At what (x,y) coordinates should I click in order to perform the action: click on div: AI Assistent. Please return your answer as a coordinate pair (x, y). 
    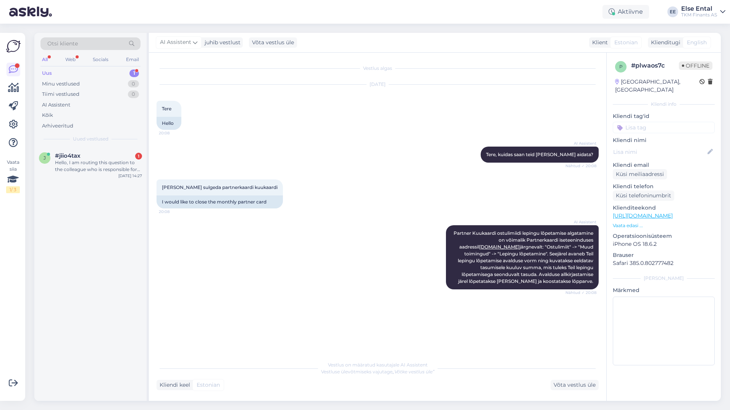
    Looking at the image, I should click on (56, 105).